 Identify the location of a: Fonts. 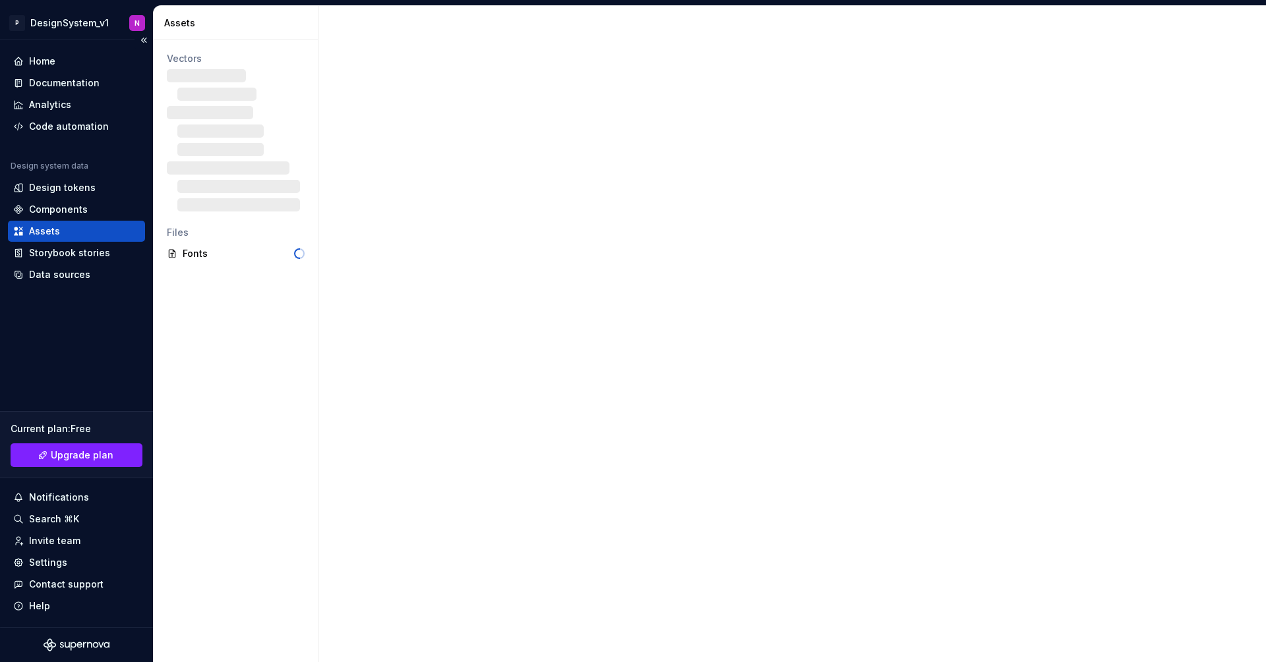
(235, 254).